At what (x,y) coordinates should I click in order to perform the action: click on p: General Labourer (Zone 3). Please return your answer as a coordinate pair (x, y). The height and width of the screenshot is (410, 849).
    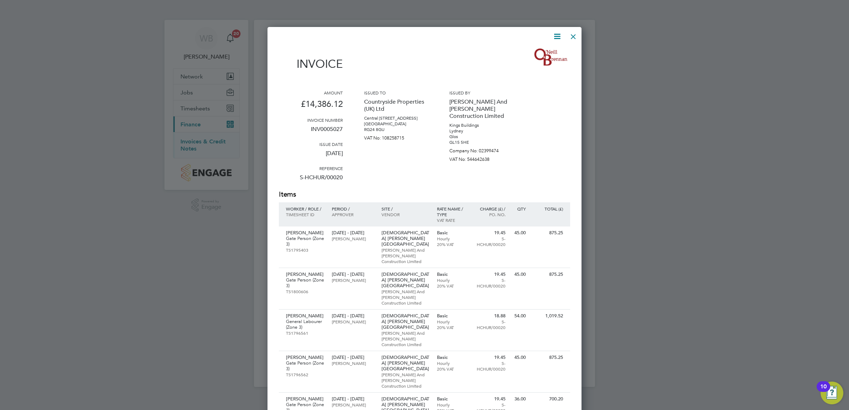
    Looking at the image, I should click on (305, 325).